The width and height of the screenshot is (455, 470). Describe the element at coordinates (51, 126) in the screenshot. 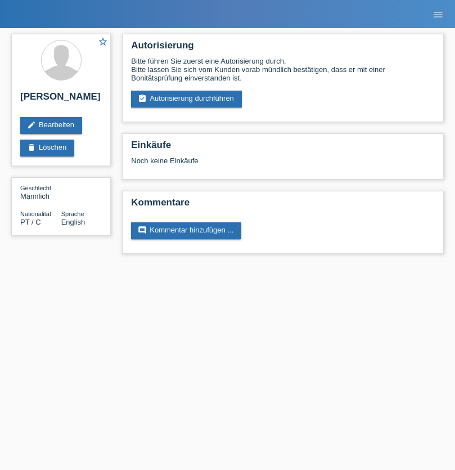

I see `a: editBearbeiten` at that location.